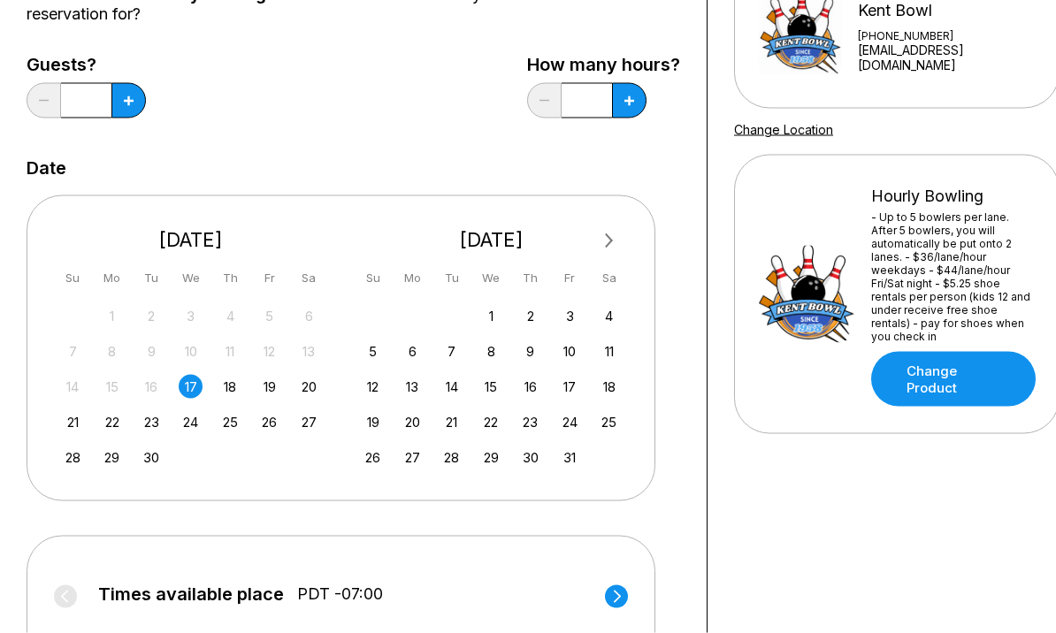  What do you see at coordinates (309, 351) in the screenshot?
I see `div: Not available Saturday, September 13th, 2025` at bounding box center [309, 351].